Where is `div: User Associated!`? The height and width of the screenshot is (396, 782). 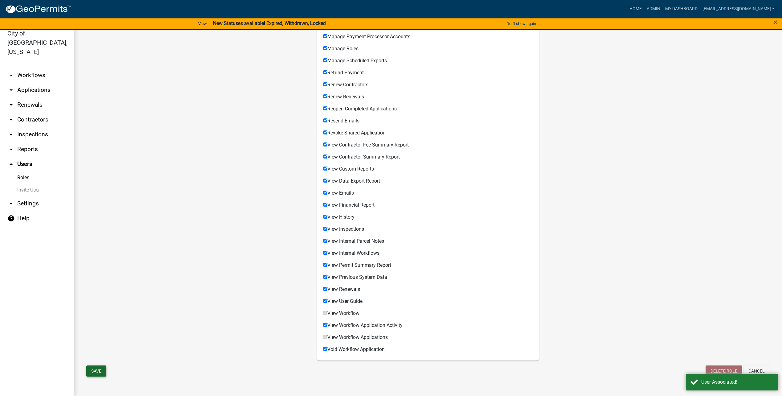 div: User Associated! is located at coordinates (737, 382).